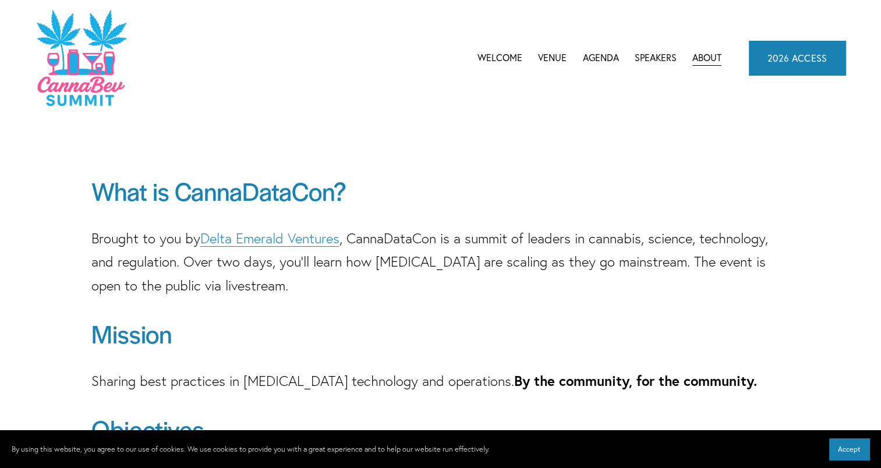 The width and height of the screenshot is (881, 468). What do you see at coordinates (849, 449) in the screenshot?
I see `button: Accept` at bounding box center [849, 449].